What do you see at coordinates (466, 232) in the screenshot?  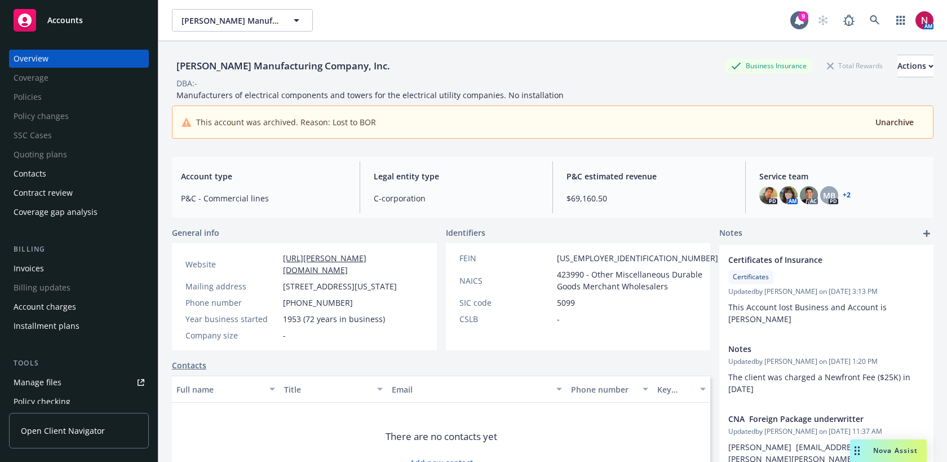 I see `span: Identifiers` at bounding box center [466, 232].